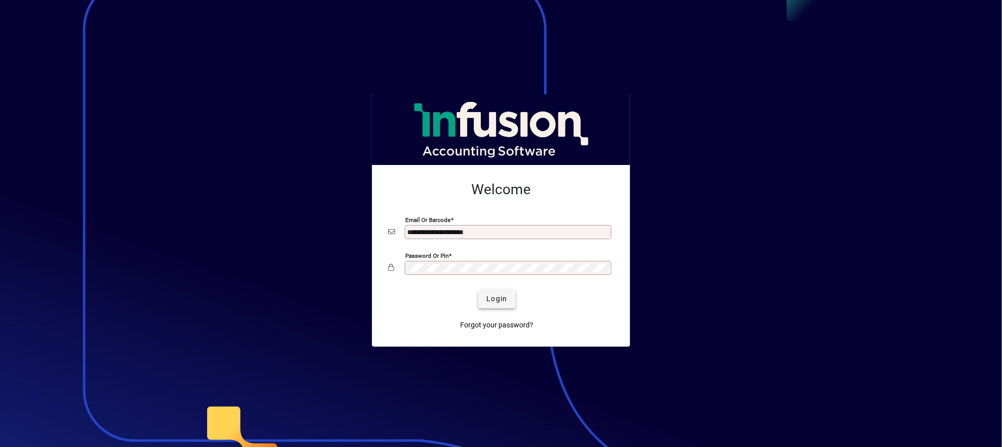  Describe the element at coordinates (497, 299) in the screenshot. I see `button: Login` at that location.